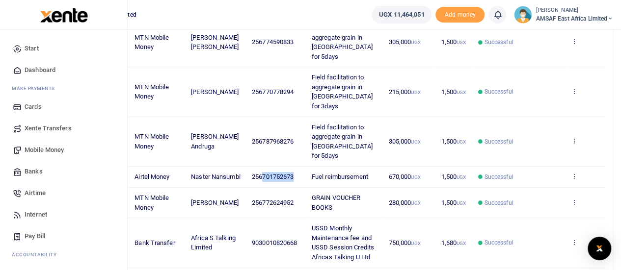 Image resolution: width=621 pixels, height=270 pixels. Describe the element at coordinates (63, 49) in the screenshot. I see `a: Start` at that location.